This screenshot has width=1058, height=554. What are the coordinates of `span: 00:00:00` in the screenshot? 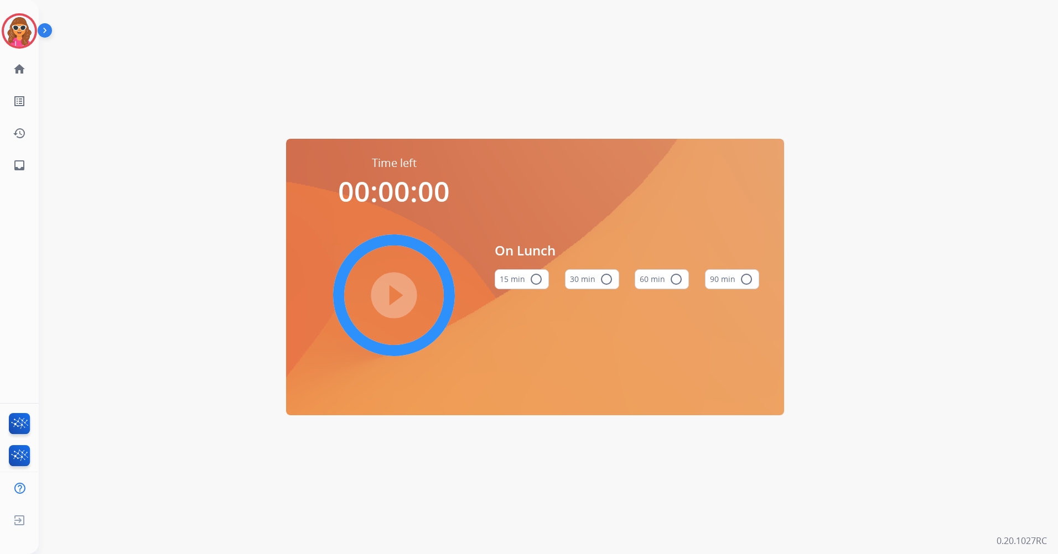 It's located at (394, 191).